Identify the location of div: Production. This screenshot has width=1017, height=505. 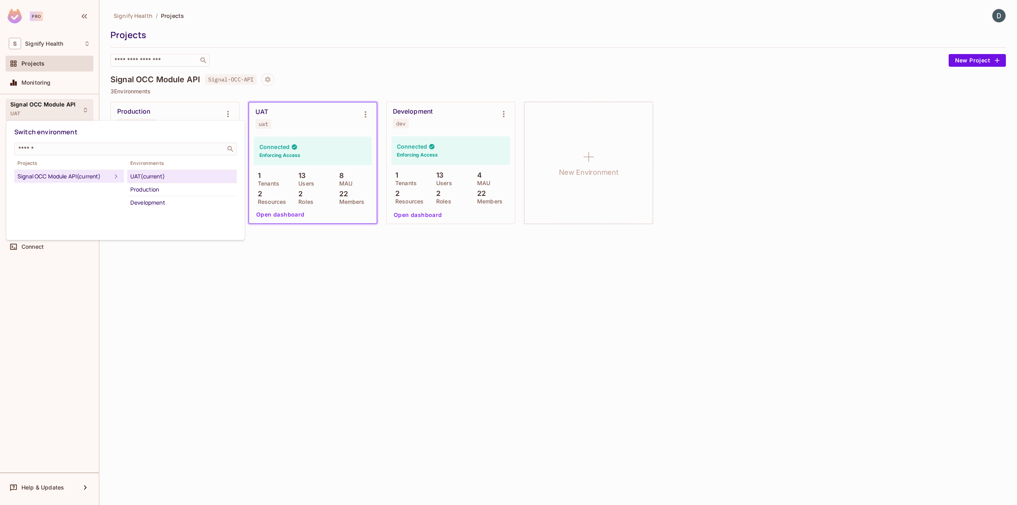
(182, 190).